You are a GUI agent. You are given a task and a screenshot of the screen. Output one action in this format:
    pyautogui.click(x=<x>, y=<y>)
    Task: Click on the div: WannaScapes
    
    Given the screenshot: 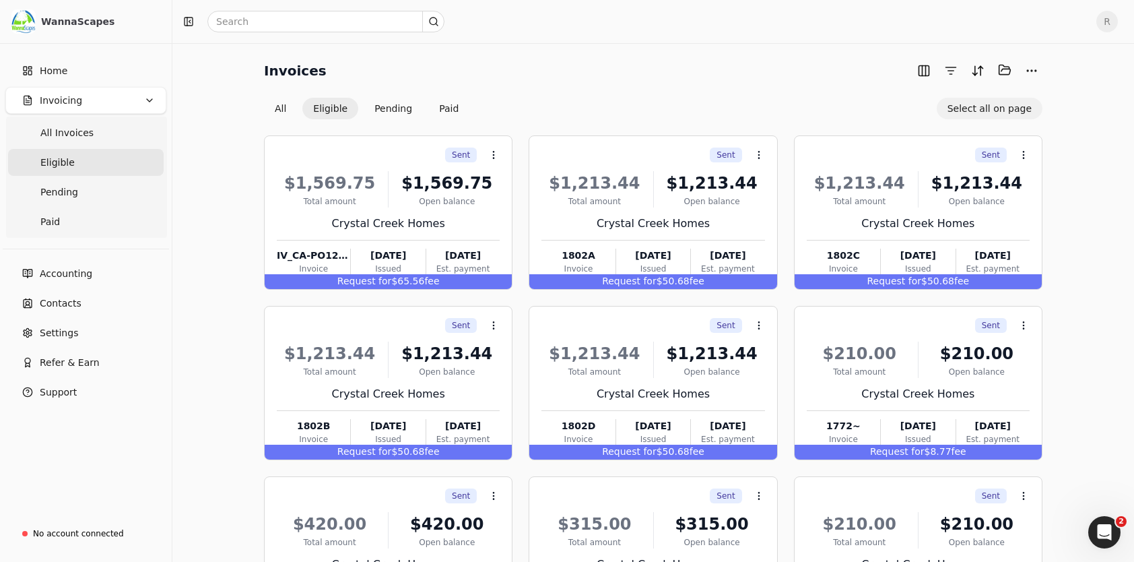 What is the action you would take?
    pyautogui.click(x=100, y=22)
    